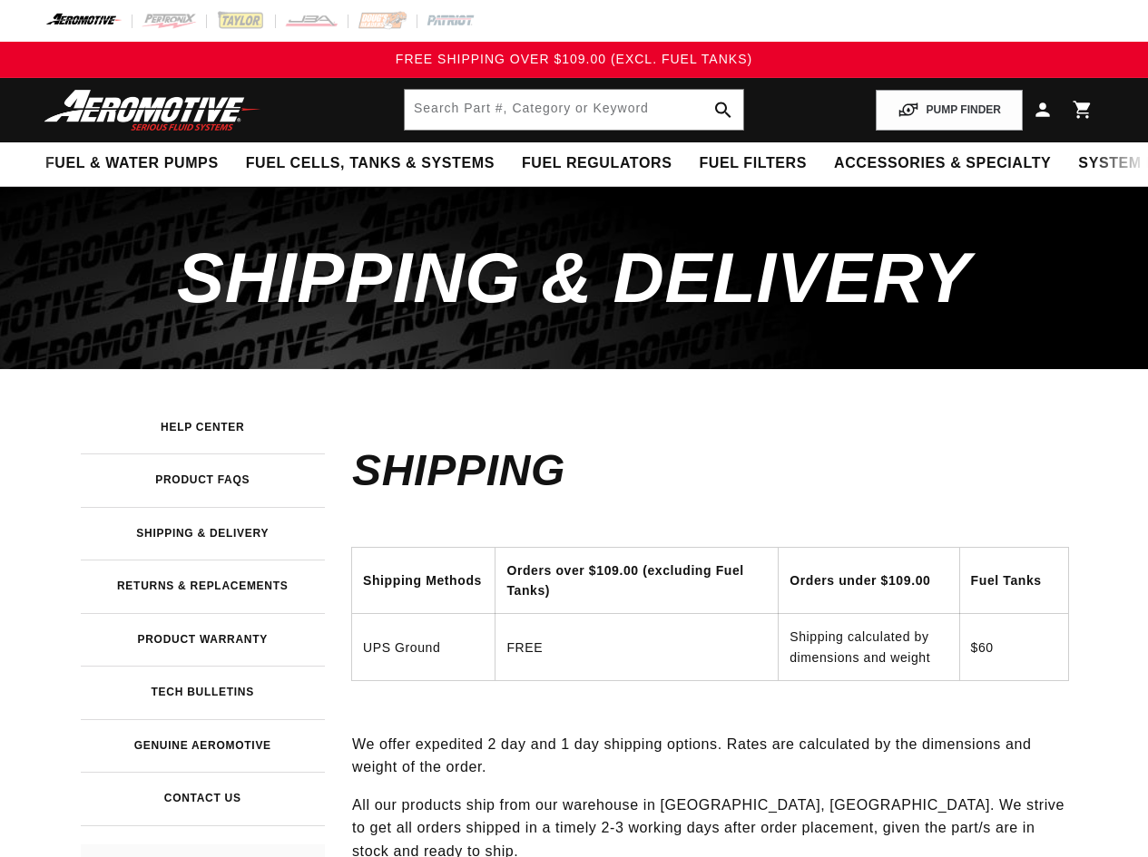  I want to click on summary: Accessories & Specialty, so click(942, 163).